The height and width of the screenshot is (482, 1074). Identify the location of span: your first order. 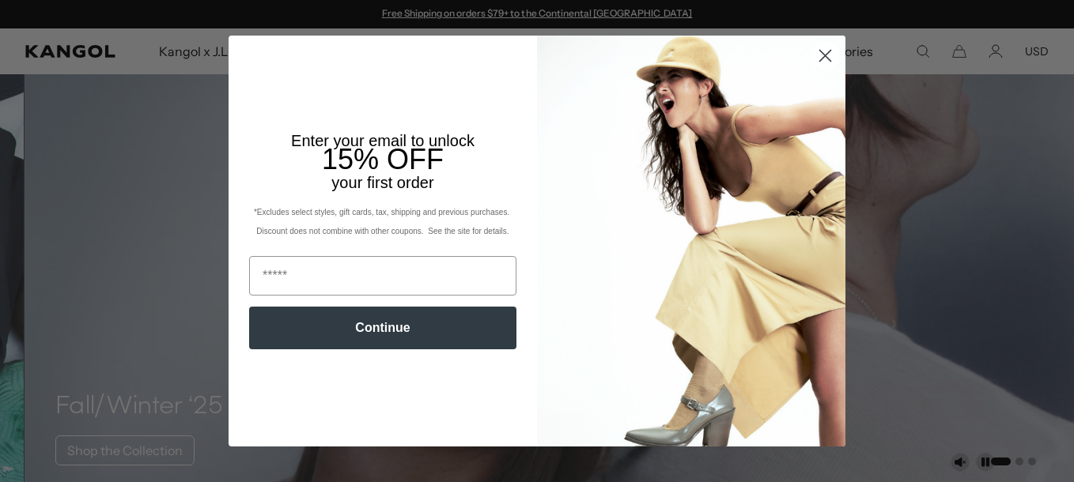
(382, 183).